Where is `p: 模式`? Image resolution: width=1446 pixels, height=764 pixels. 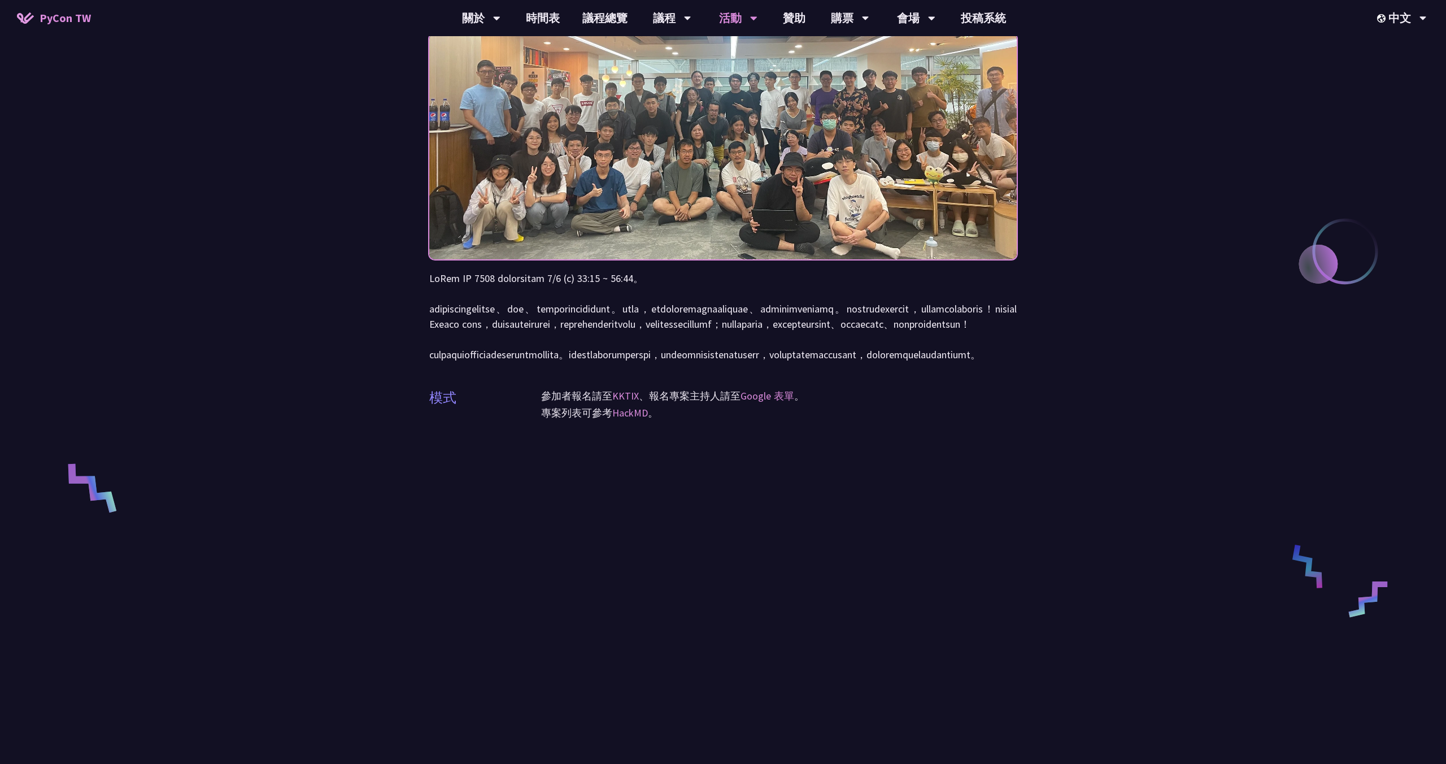 p: 模式 is located at coordinates (443, 398).